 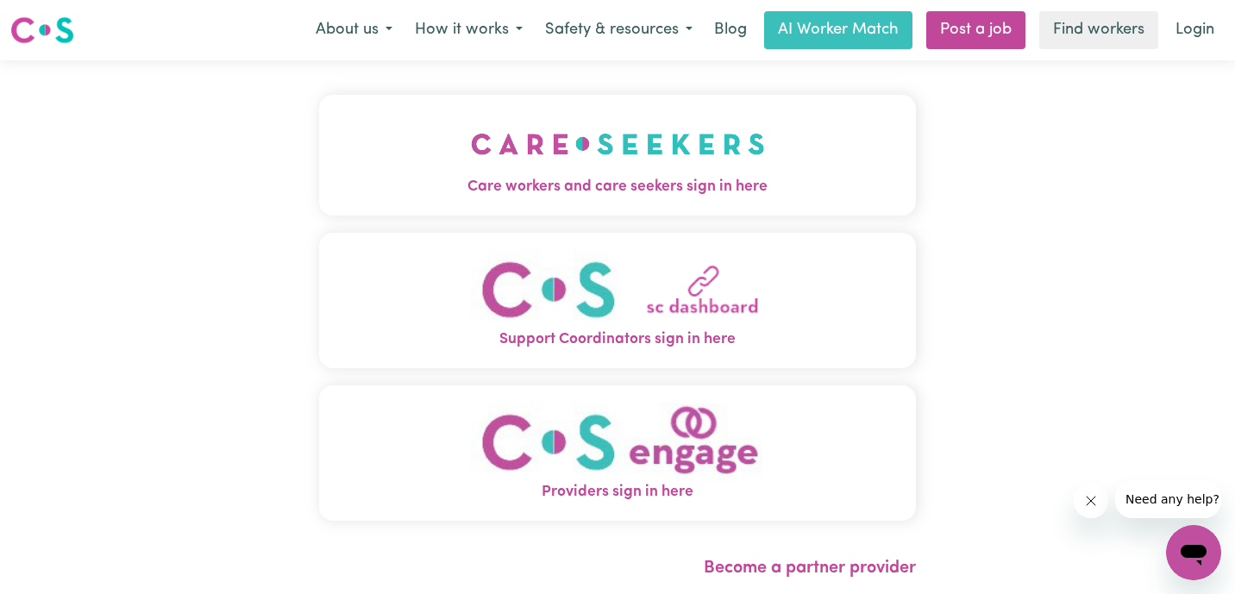 What do you see at coordinates (810, 568) in the screenshot?
I see `a: Become a partner provider` at bounding box center [810, 568].